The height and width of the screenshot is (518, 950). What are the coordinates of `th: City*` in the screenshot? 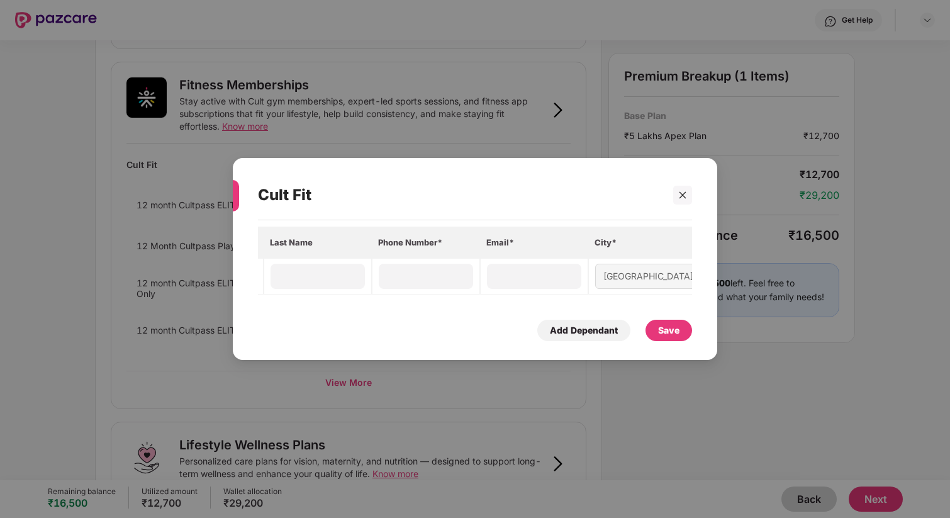 It's located at (648, 242).